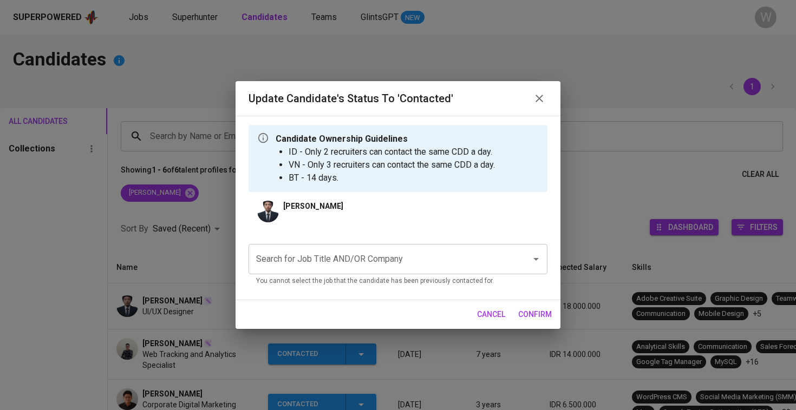  Describe the element at coordinates (535, 314) in the screenshot. I see `button: confirm` at that location.